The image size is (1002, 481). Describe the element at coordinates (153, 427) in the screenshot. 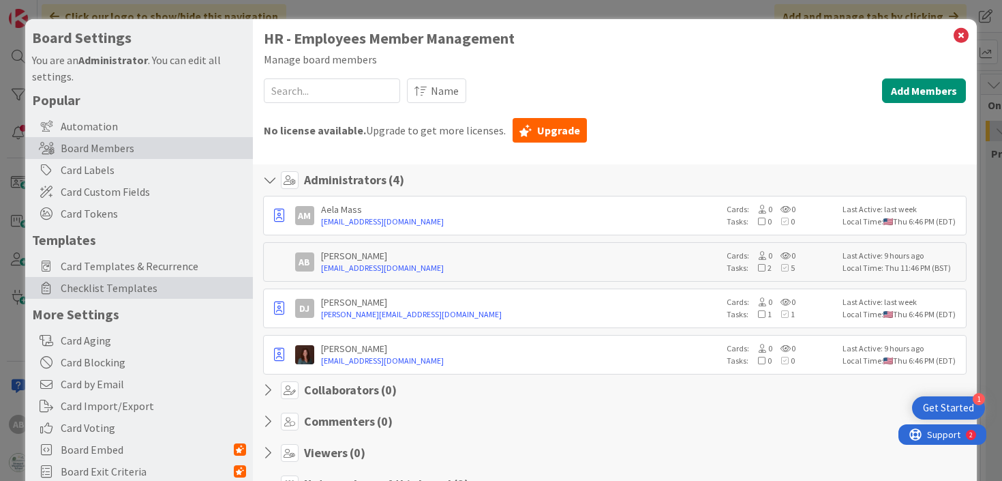

I see `span: Card Voting` at that location.